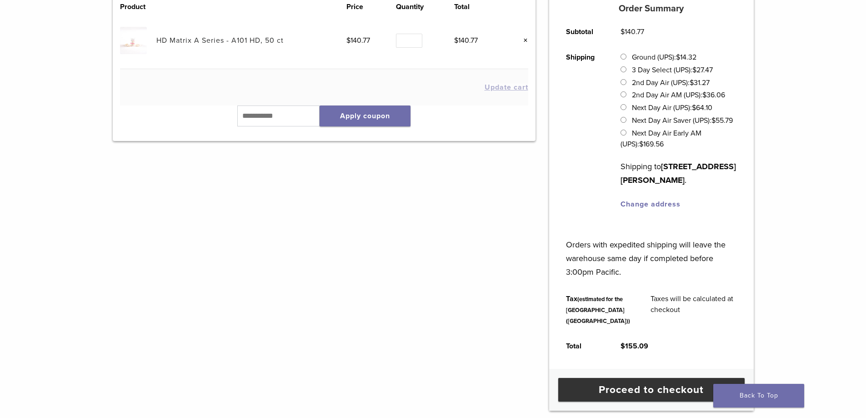  What do you see at coordinates (672, 70) in the screenshot?
I see `label: 3 Day Select (UPS):` at bounding box center [672, 70].